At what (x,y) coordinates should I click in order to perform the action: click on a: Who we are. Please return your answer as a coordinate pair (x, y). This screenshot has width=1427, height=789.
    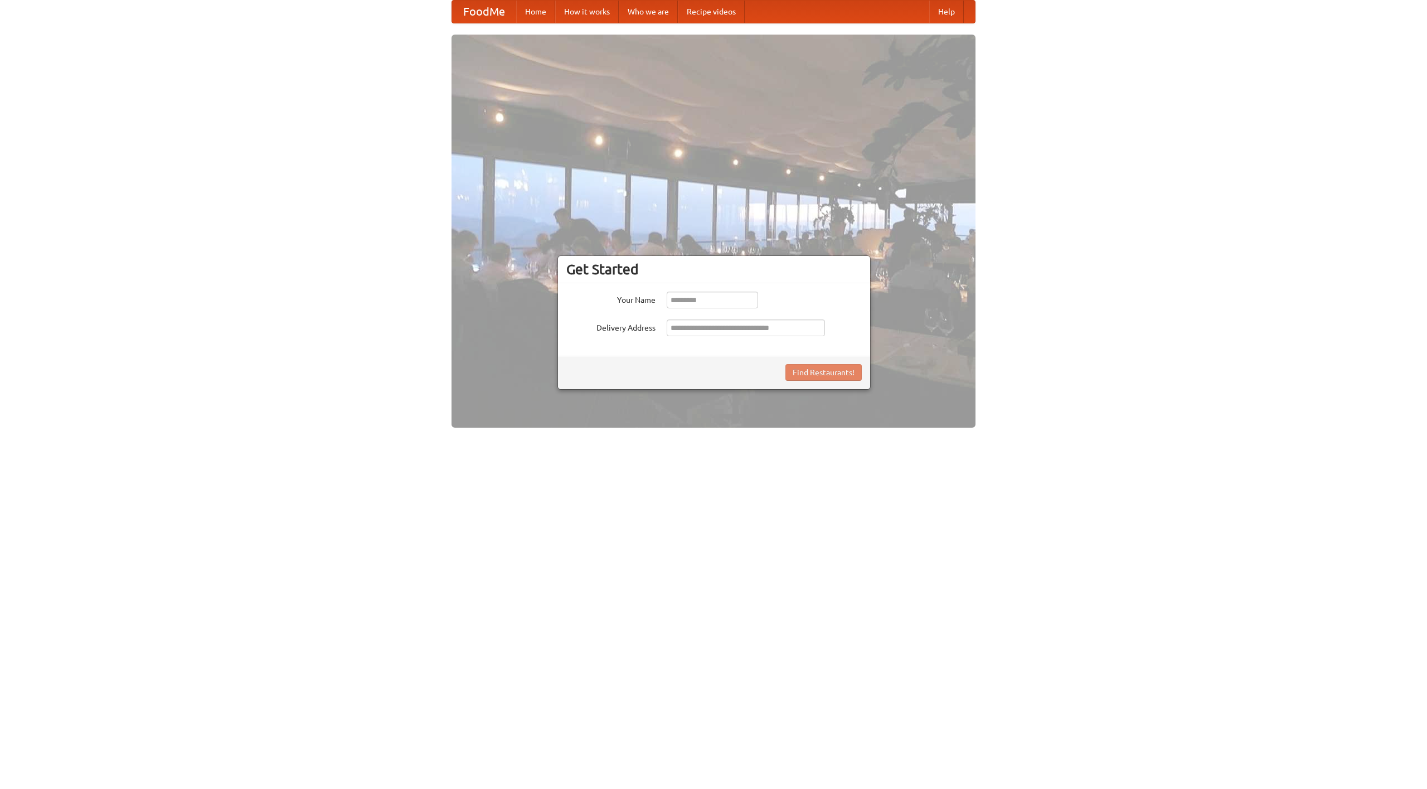
    Looking at the image, I should click on (648, 12).